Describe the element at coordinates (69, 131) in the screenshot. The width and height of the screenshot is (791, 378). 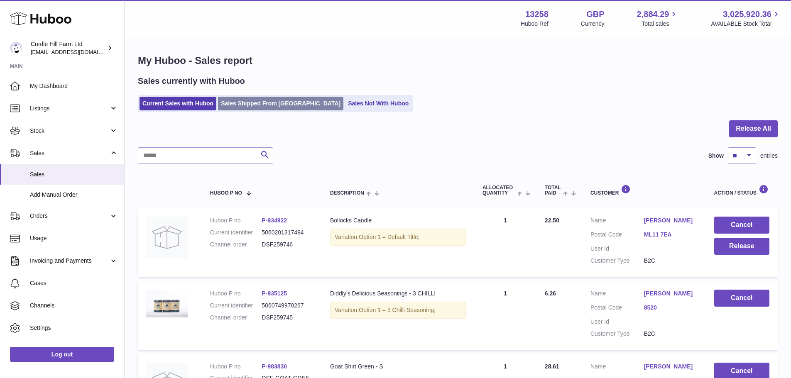
I see `span: Stock` at that location.